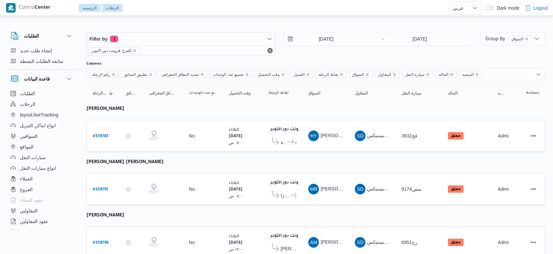  What do you see at coordinates (101, 190) in the screenshot?
I see `b: # 339791` at bounding box center [101, 190].